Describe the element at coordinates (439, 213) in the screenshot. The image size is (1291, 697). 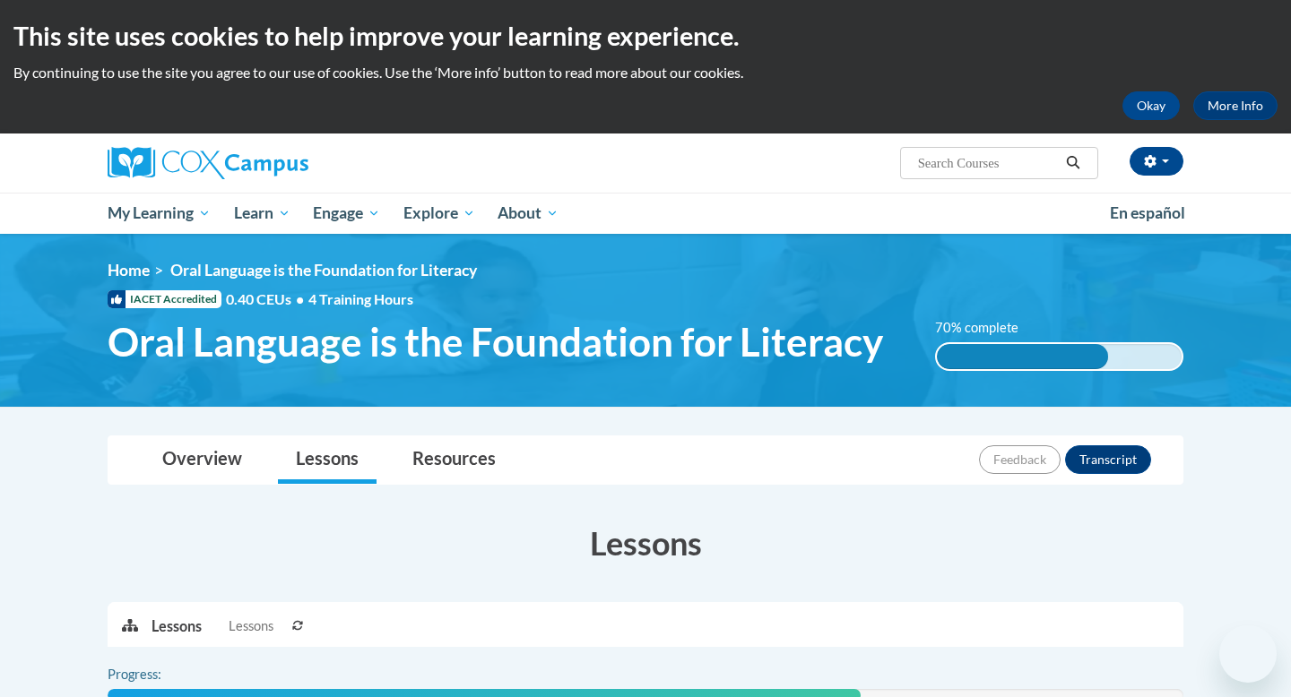
I see `a: Explore` at that location.